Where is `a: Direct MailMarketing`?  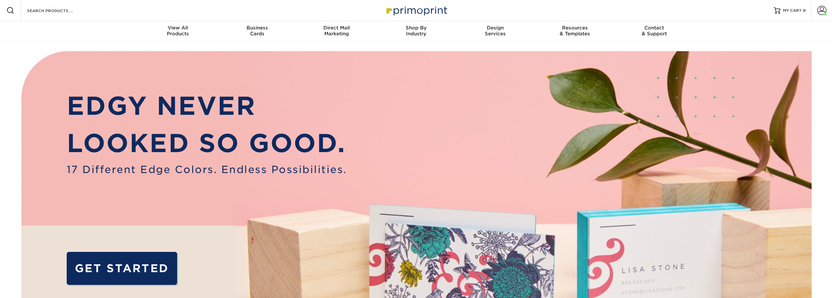
a: Direct MailMarketing is located at coordinates (336, 31).